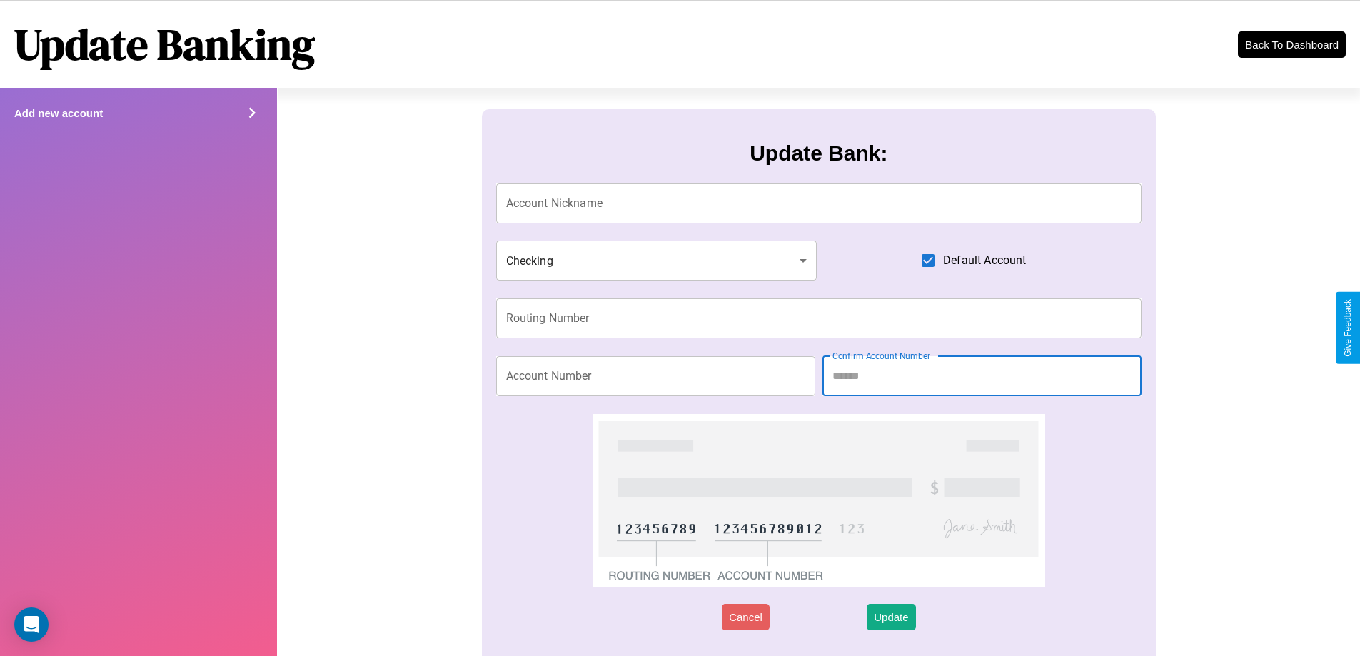 The image size is (1360, 656). What do you see at coordinates (657, 261) in the screenshot?
I see `div: Checking` at bounding box center [657, 261].